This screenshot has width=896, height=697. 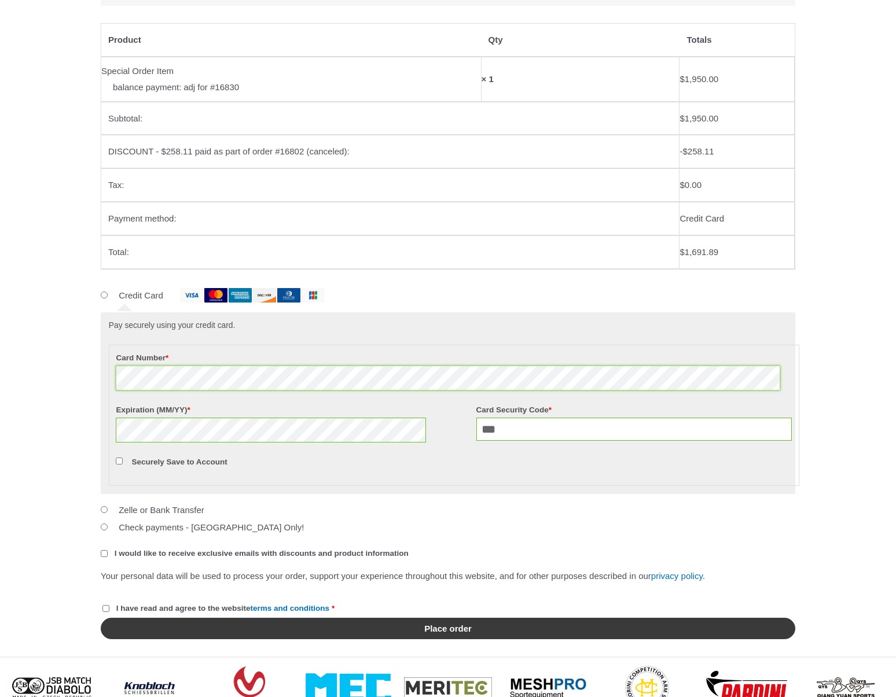 What do you see at coordinates (390, 252) in the screenshot?
I see `th: Total:` at bounding box center [390, 252].